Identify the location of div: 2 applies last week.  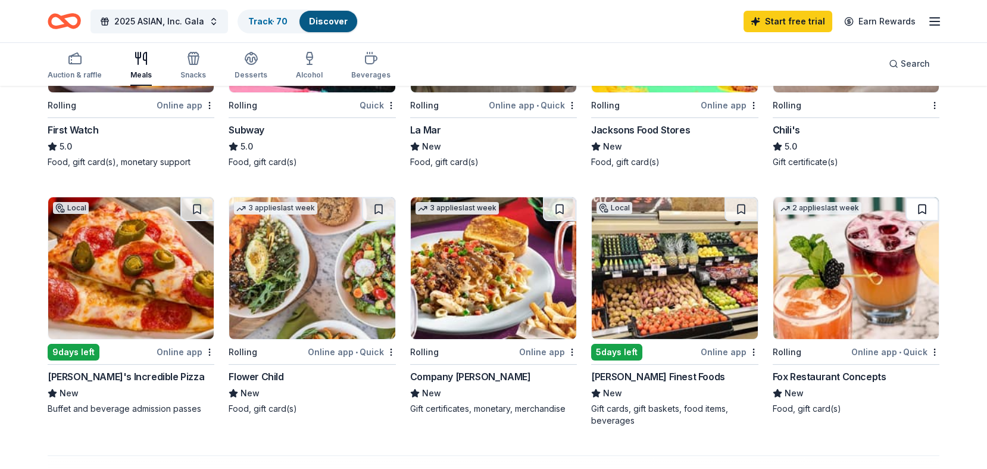
(820, 208).